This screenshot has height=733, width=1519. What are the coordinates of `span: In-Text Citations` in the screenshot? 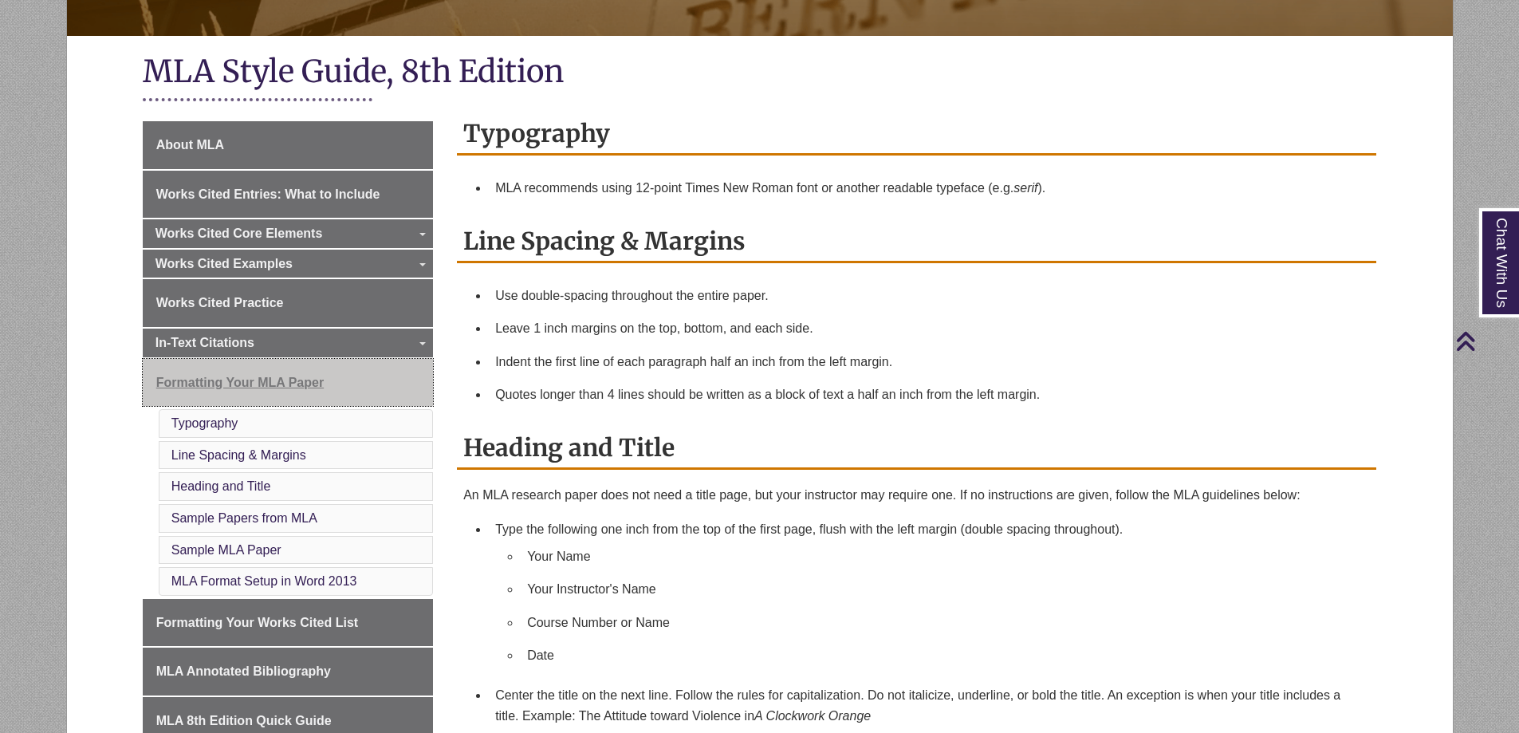 It's located at (205, 342).